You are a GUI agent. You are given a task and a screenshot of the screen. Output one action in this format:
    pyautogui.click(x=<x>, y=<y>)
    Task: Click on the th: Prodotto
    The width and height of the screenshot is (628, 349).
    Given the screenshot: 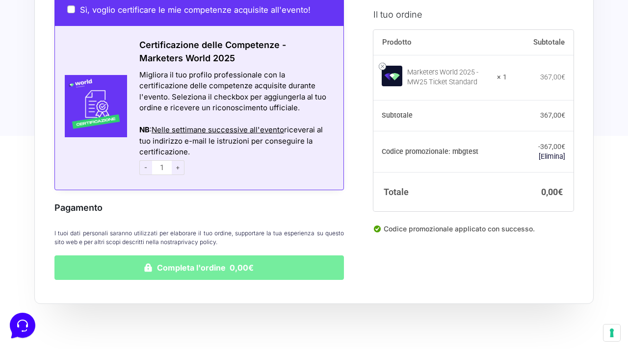 What is the action you would take?
    pyautogui.click(x=440, y=42)
    